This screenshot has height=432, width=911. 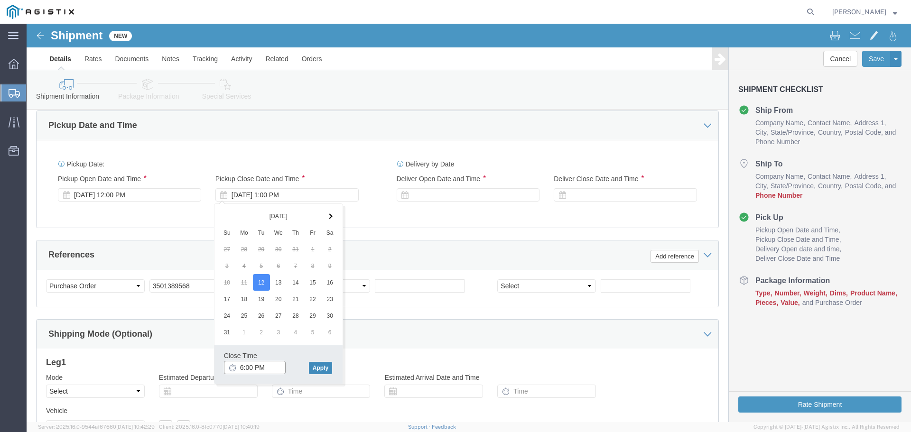 What do you see at coordinates (96, 427) in the screenshot?
I see `span: Server: 2025.16.0-9544af67660` at bounding box center [96, 427].